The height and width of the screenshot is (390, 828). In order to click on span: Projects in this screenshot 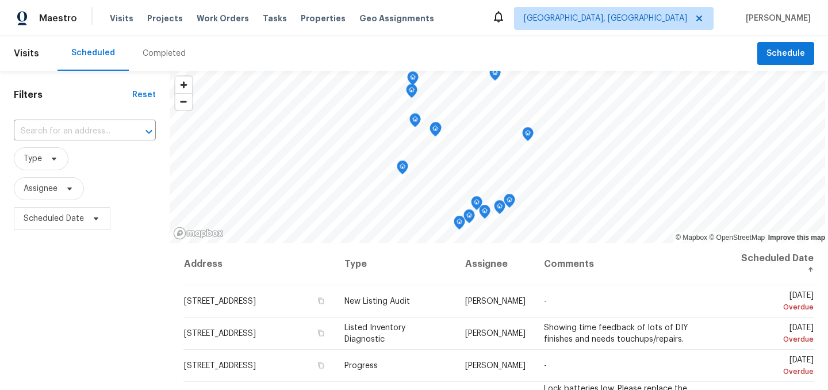, I will do `click(165, 18)`.